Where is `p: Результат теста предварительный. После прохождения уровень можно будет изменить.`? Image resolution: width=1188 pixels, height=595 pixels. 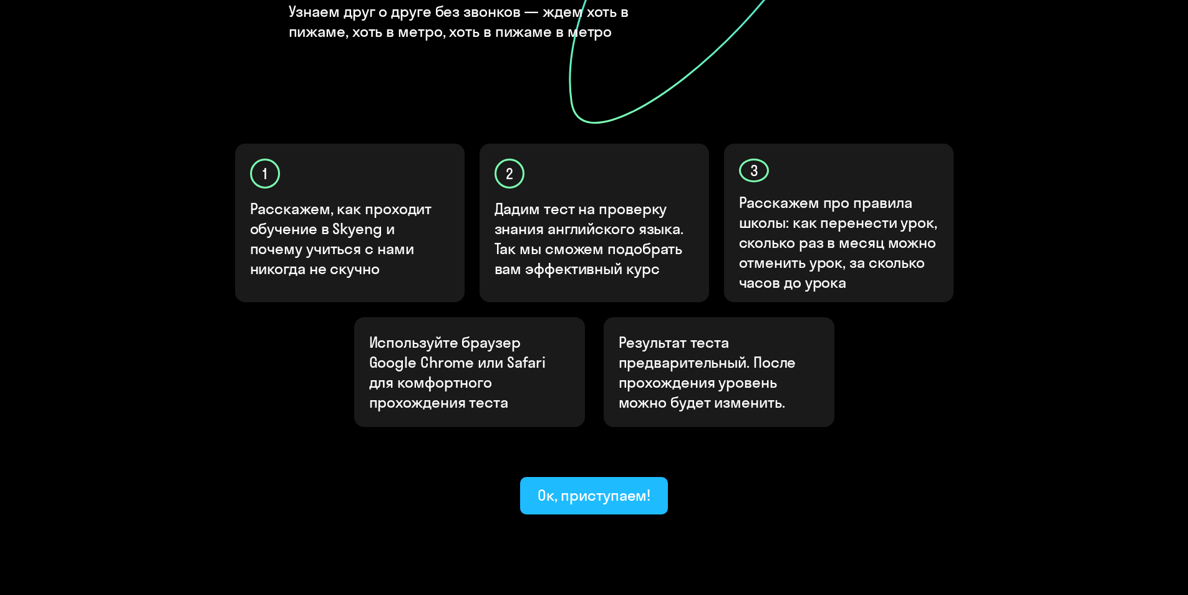
p: Результат теста предварительный. После прохождения уровень можно будет изменить. is located at coordinates (719, 372).